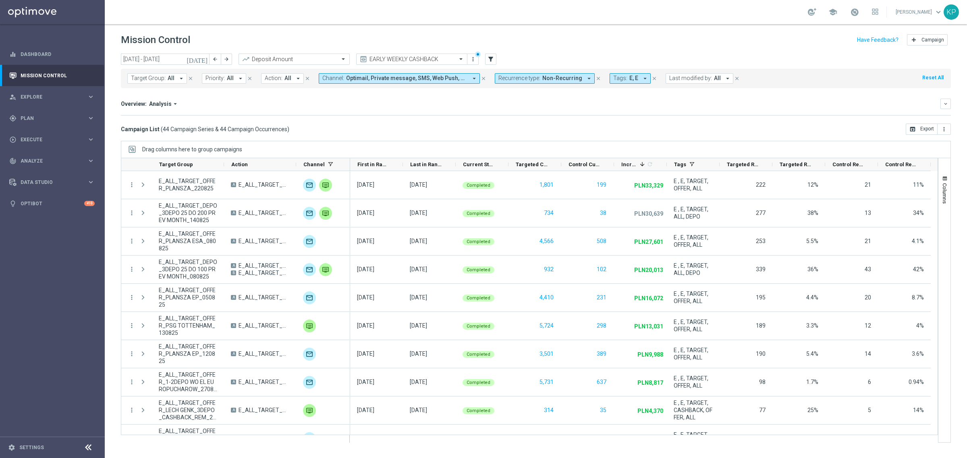 This screenshot has height=458, width=967. What do you see at coordinates (165, 59) in the screenshot?
I see `input: Select date range` at bounding box center [165, 59].